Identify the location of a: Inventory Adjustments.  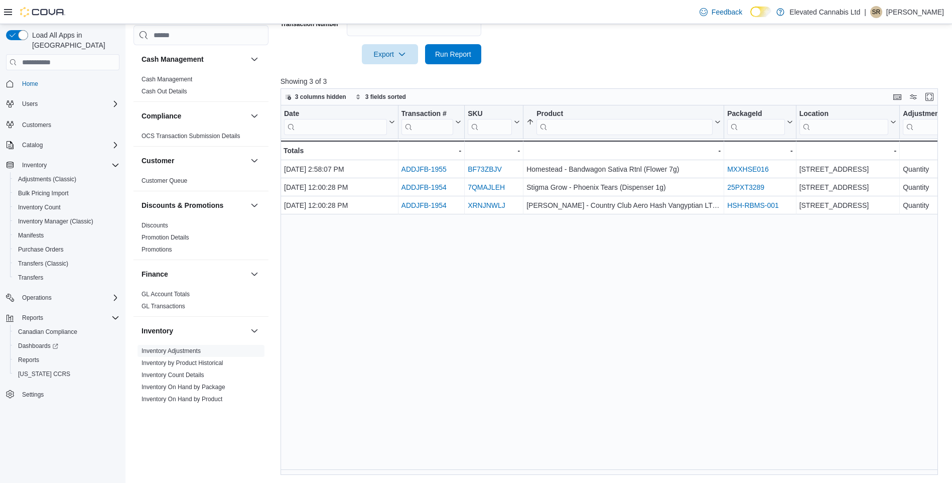
(171, 351).